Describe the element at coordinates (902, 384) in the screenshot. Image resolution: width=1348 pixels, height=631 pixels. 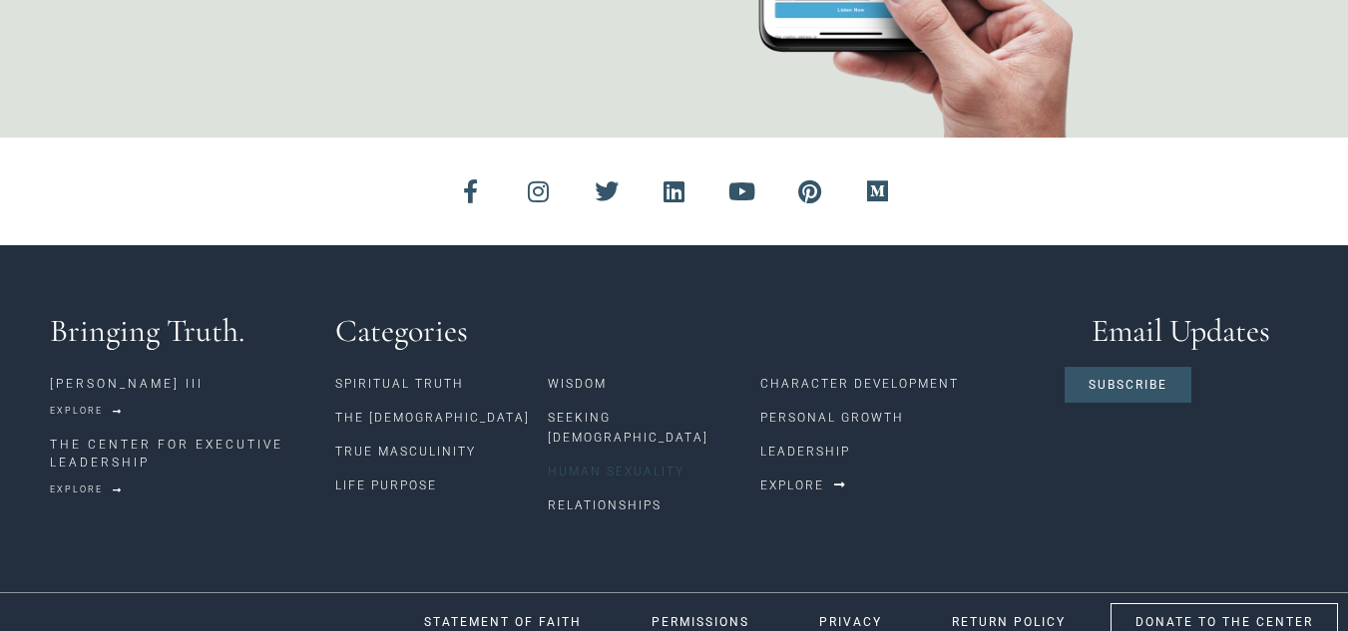
I see `a: Character Development` at that location.